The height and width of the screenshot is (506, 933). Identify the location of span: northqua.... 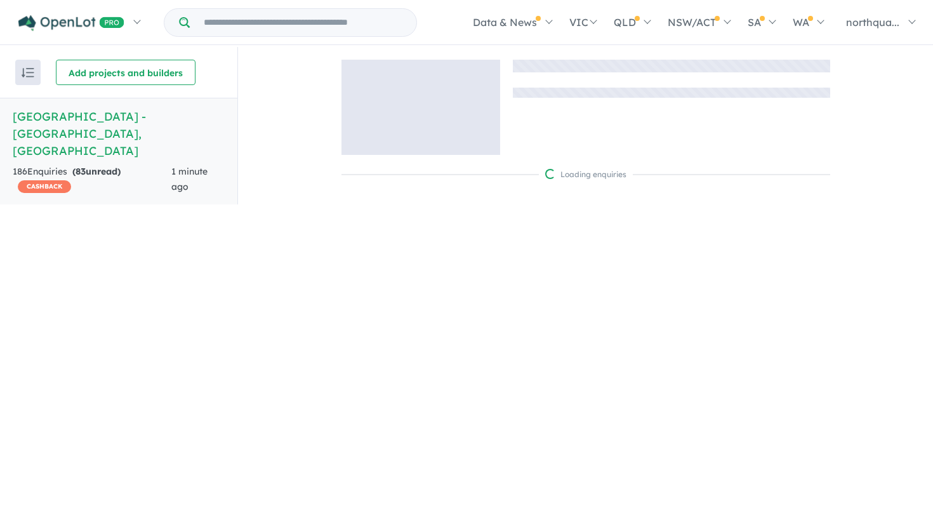
(873, 22).